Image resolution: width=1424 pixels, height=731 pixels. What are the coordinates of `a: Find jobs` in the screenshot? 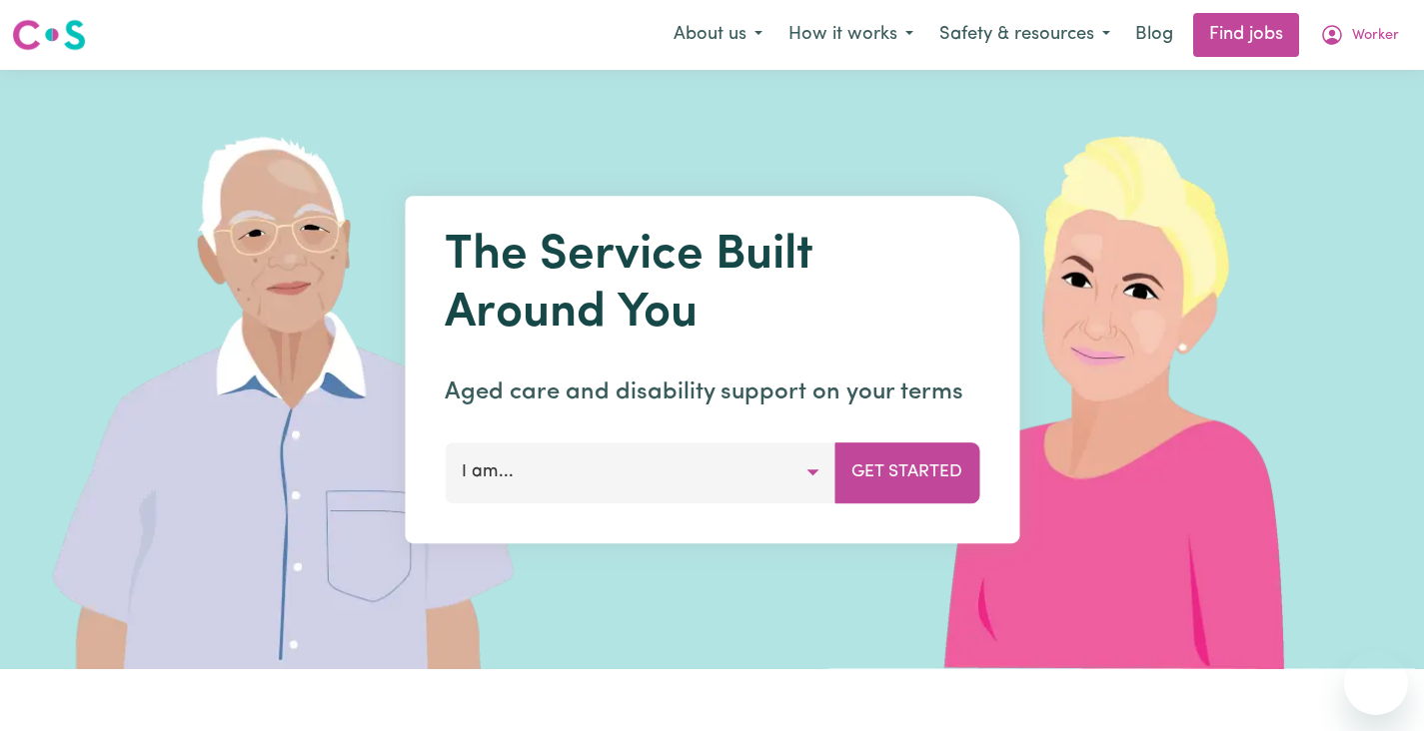 It's located at (1246, 35).